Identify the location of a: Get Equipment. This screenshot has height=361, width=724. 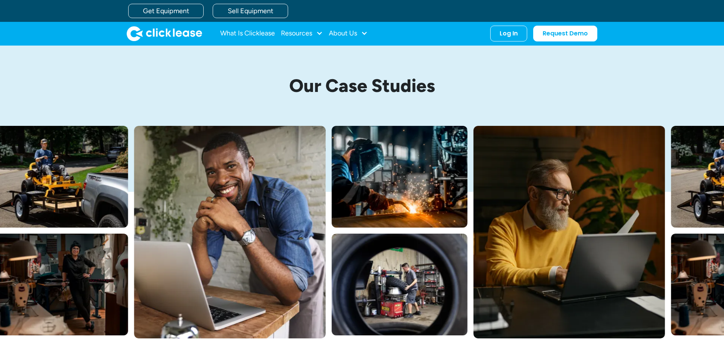
(166, 11).